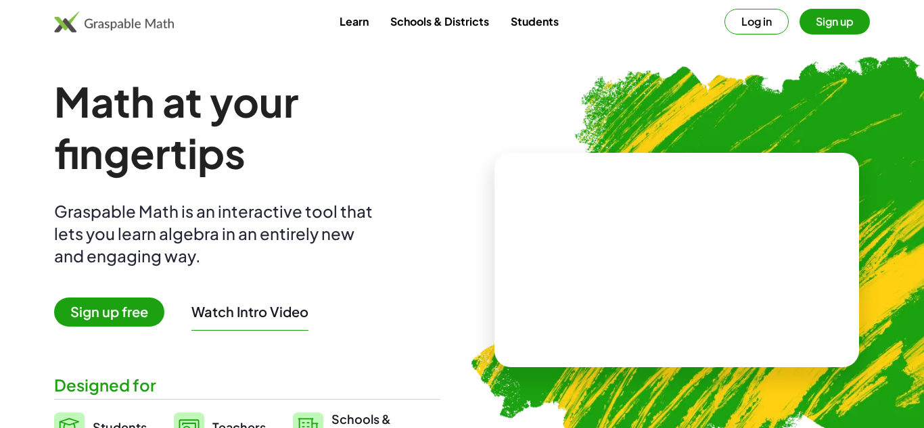 Image resolution: width=924 pixels, height=428 pixels. Describe the element at coordinates (677, 260) in the screenshot. I see `video: What is this? This is dynamic math notation. Dynamic math notation plays a central role in how Gr...` at that location.